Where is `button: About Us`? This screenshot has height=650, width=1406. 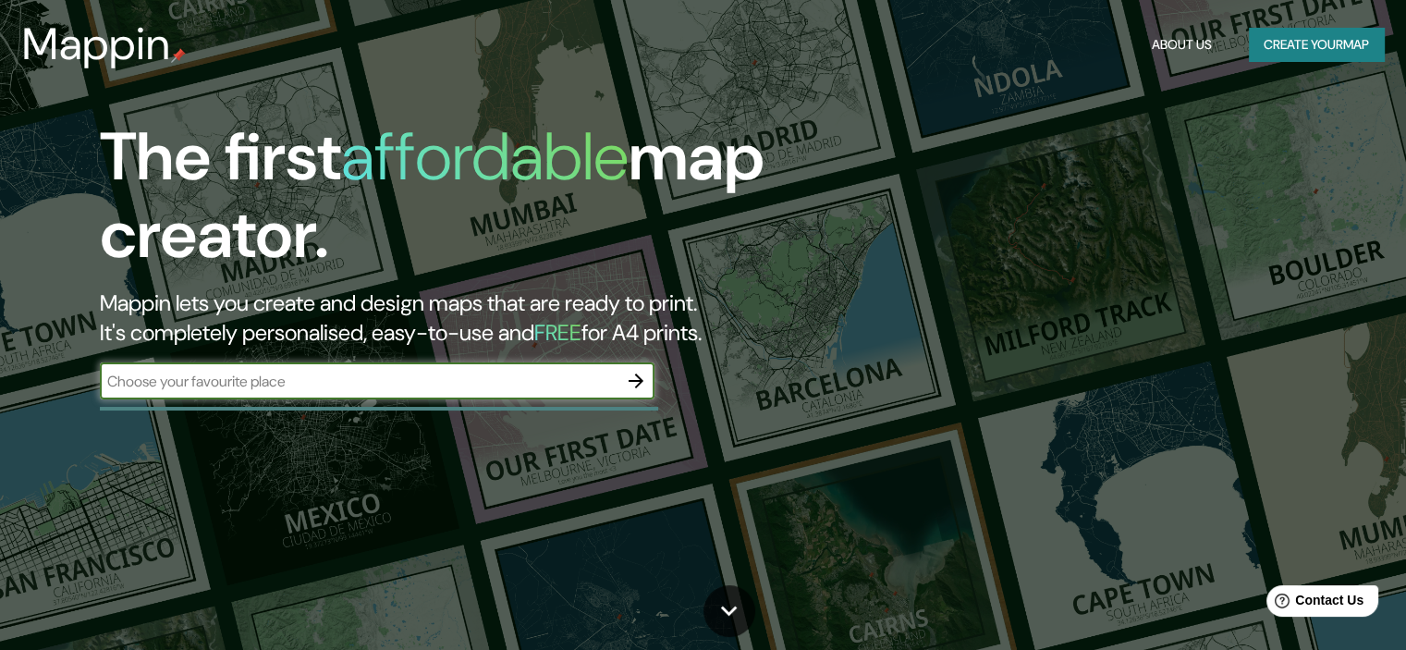 button: About Us is located at coordinates (1181, 44).